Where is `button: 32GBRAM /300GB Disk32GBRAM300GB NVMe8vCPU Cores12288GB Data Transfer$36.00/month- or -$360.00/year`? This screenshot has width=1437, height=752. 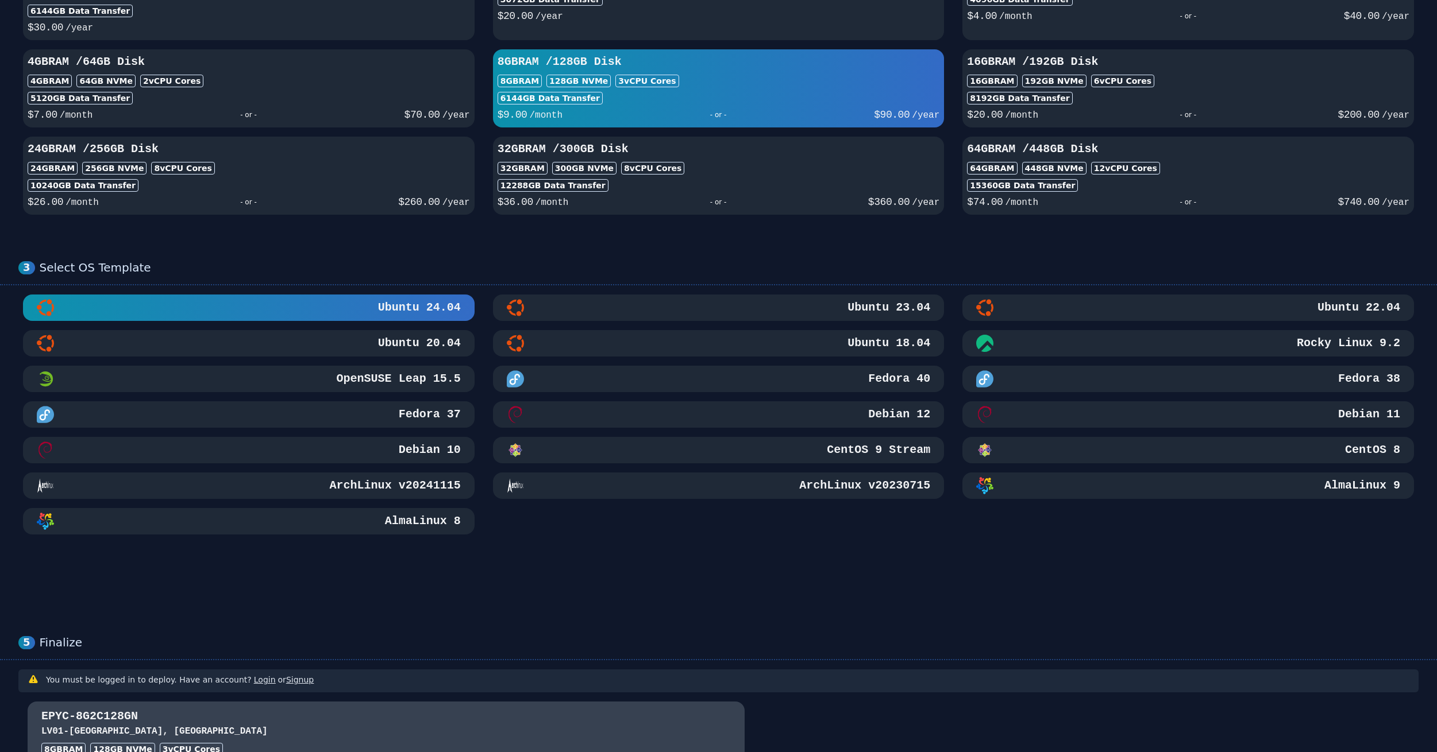
button: 32GBRAM /300GB Disk32GBRAM300GB NVMe8vCPU Cores12288GB Data Transfer$36.00/month- or -$360.00/year is located at coordinates (719, 176).